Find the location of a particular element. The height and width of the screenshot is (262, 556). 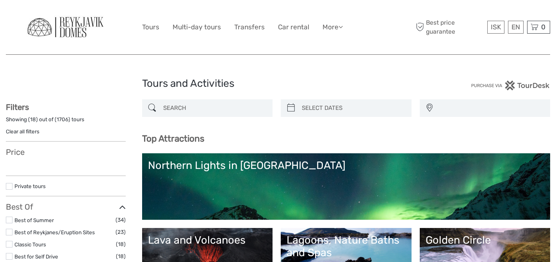

a: Multi-day tours is located at coordinates (197, 27).